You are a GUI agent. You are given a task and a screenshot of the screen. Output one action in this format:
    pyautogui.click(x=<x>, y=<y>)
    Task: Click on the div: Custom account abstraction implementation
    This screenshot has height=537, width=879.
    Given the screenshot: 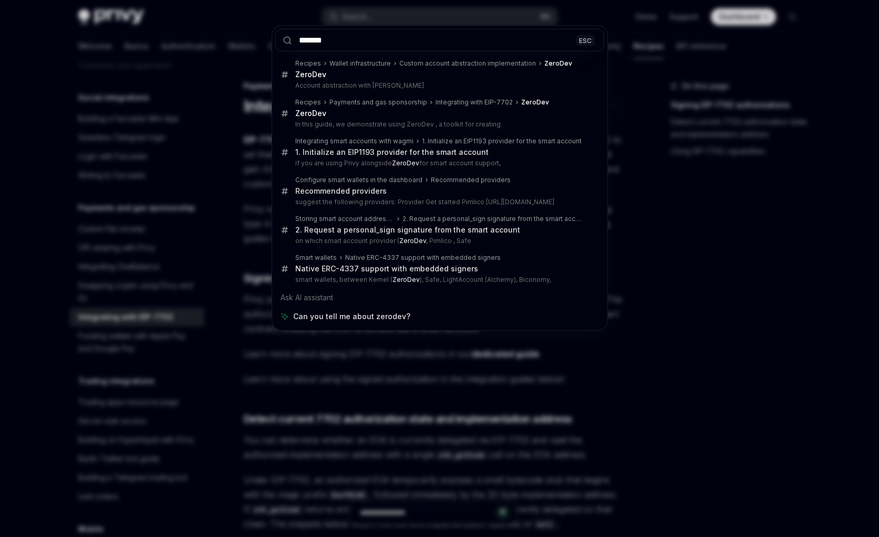 What is the action you would take?
    pyautogui.click(x=467, y=64)
    